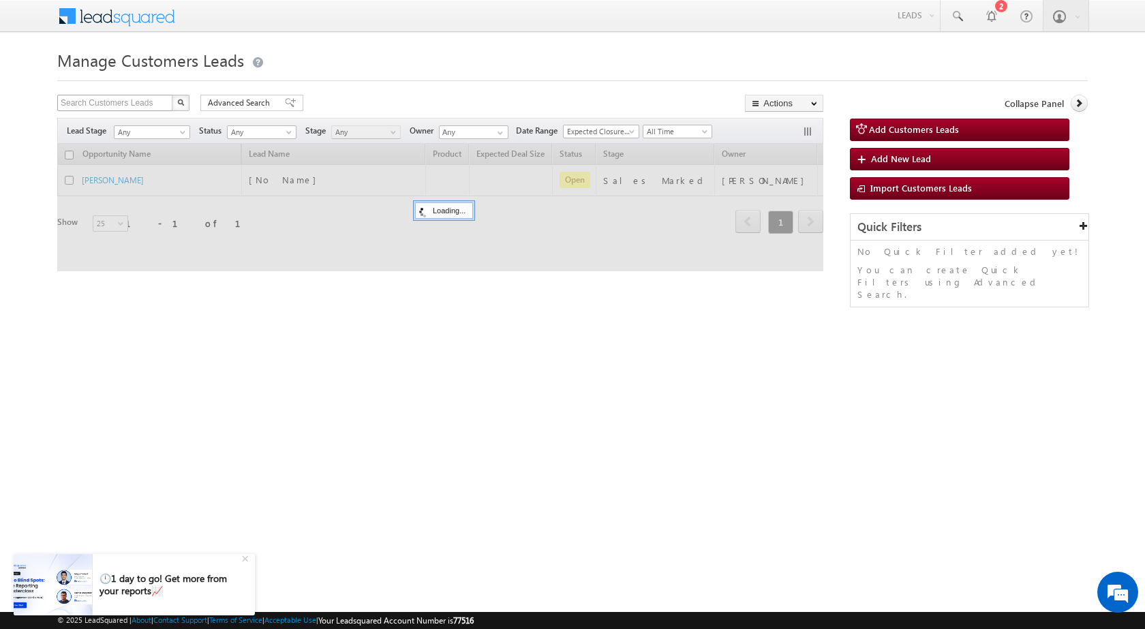 This screenshot has height=629, width=1145. What do you see at coordinates (170, 585) in the screenshot?
I see `div: 🕛1 day to go! Get more from your reports📈` at bounding box center [170, 585].